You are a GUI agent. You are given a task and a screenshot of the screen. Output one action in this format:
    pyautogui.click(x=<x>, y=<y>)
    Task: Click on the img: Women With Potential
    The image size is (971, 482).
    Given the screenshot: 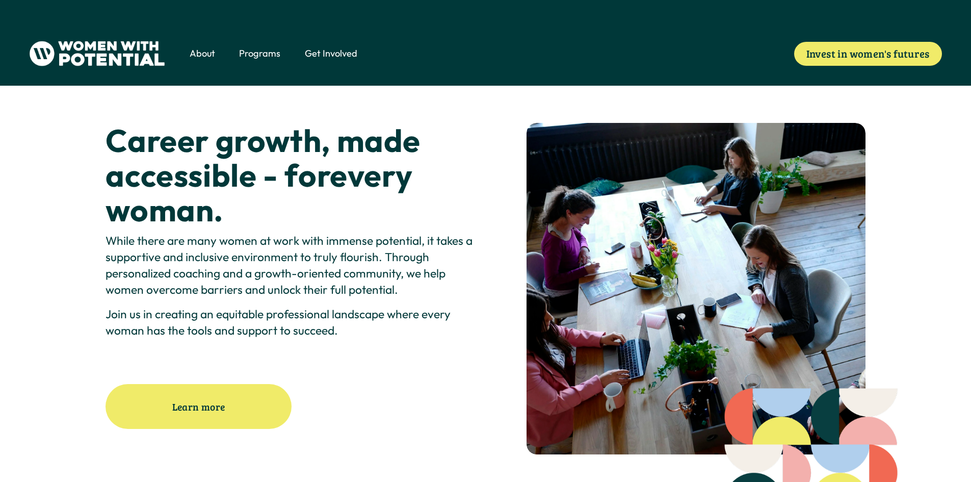 What is the action you would take?
    pyautogui.click(x=97, y=54)
    